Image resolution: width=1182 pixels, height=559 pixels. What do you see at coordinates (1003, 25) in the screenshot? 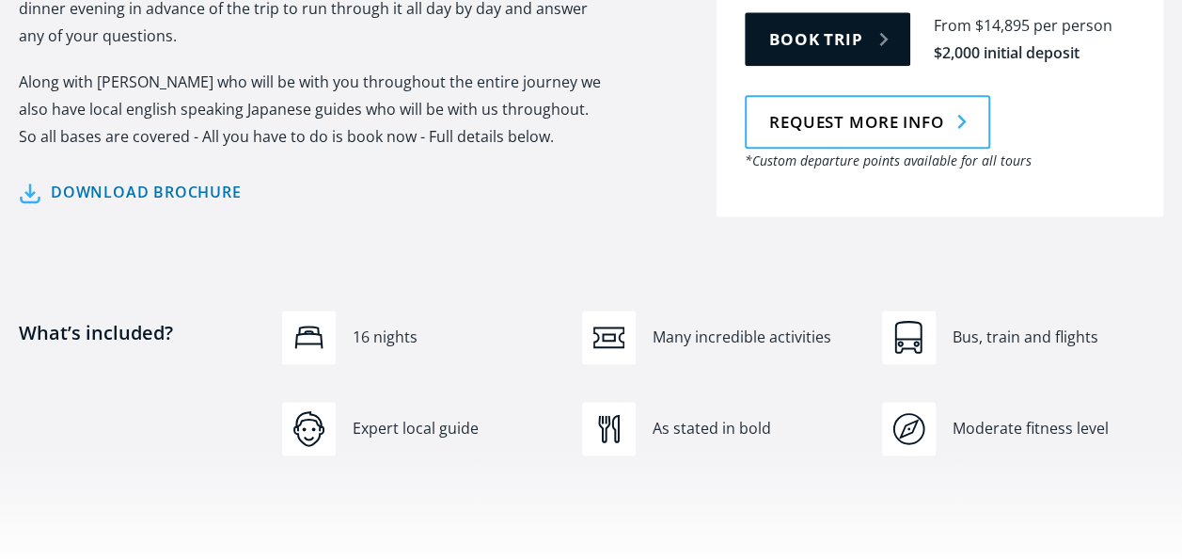
I see `div: $14,895` at bounding box center [1003, 25].